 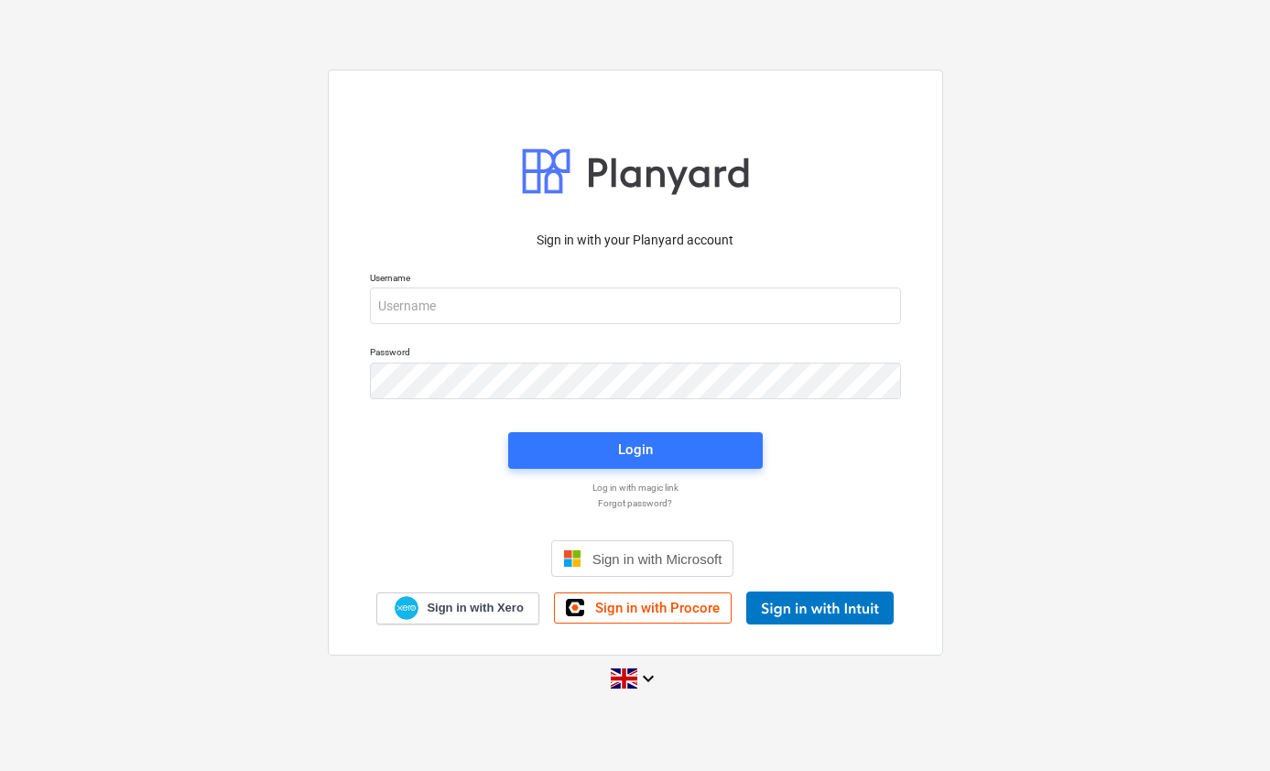 What do you see at coordinates (407, 608) in the screenshot?
I see `img: Xero logo` at bounding box center [407, 608].